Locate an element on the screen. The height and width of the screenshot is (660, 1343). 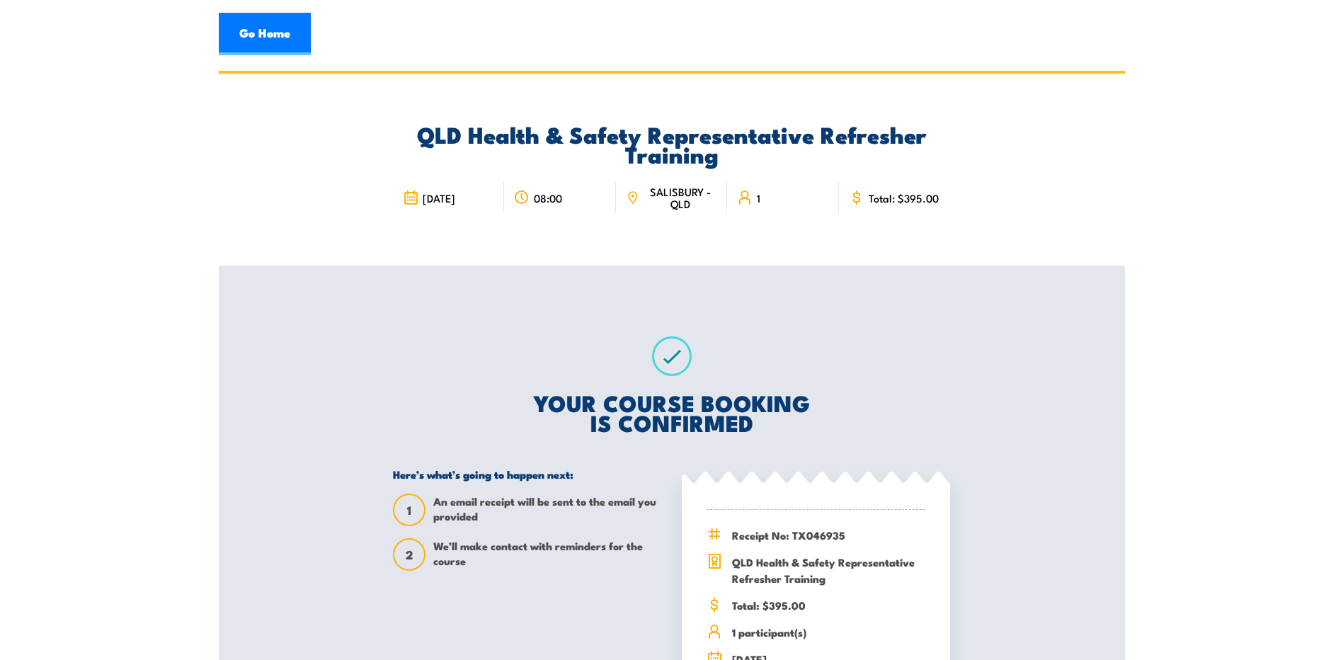
a: Go Home is located at coordinates (265, 34).